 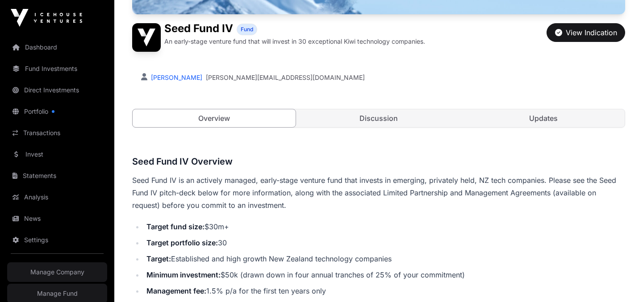 What do you see at coordinates (621, 281) in the screenshot?
I see `div: Chat Widget` at bounding box center [621, 281].